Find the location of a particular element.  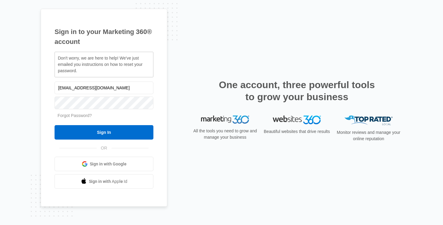

span: OR is located at coordinates (104, 148).